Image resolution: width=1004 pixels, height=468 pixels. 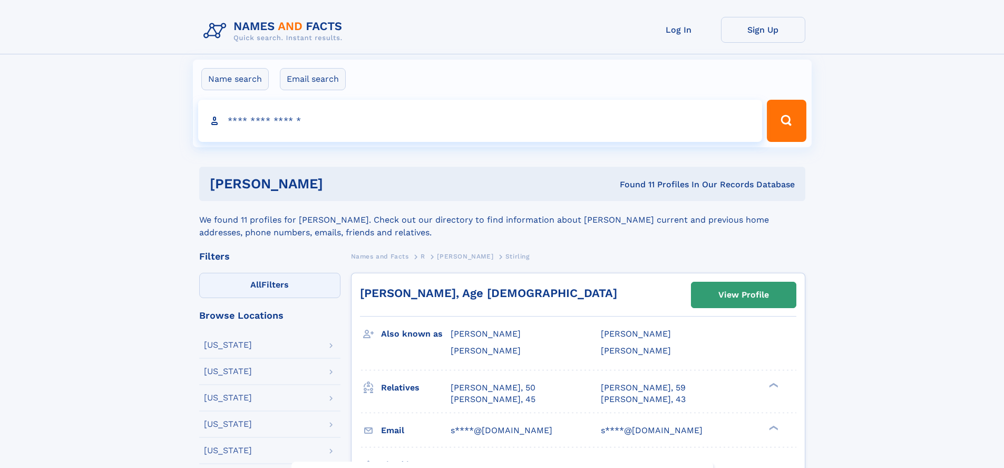 What do you see at coordinates (256, 284) in the screenshot?
I see `span: All` at bounding box center [256, 284].